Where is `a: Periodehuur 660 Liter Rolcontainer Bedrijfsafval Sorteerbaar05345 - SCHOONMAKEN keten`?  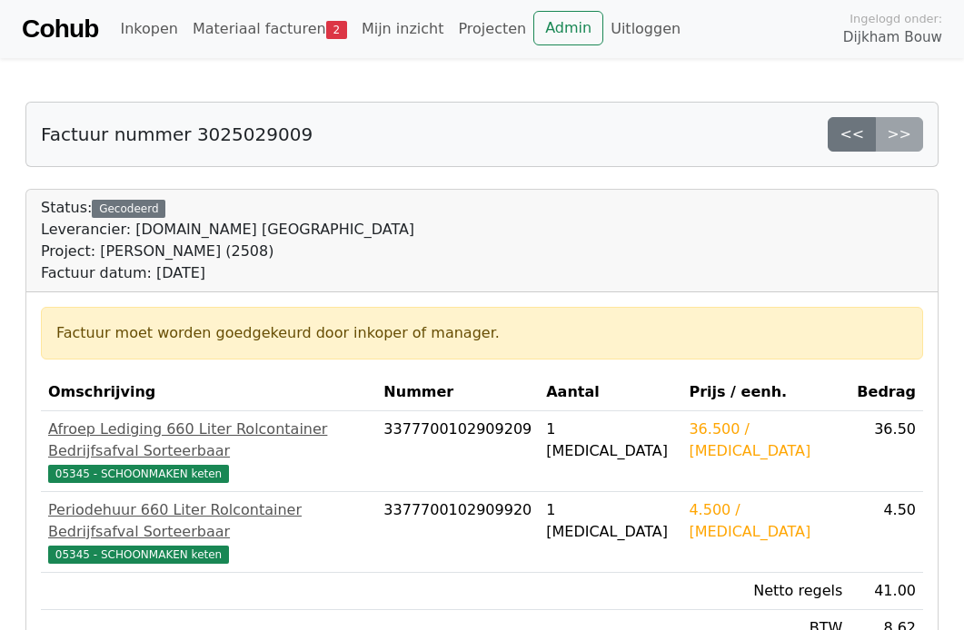 a: Periodehuur 660 Liter Rolcontainer Bedrijfsafval Sorteerbaar05345 - SCHOONMAKEN keten is located at coordinates (208, 532).